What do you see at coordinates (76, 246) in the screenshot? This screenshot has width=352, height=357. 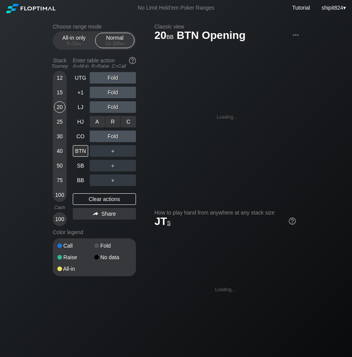 I see `div: Call` at bounding box center [76, 246].